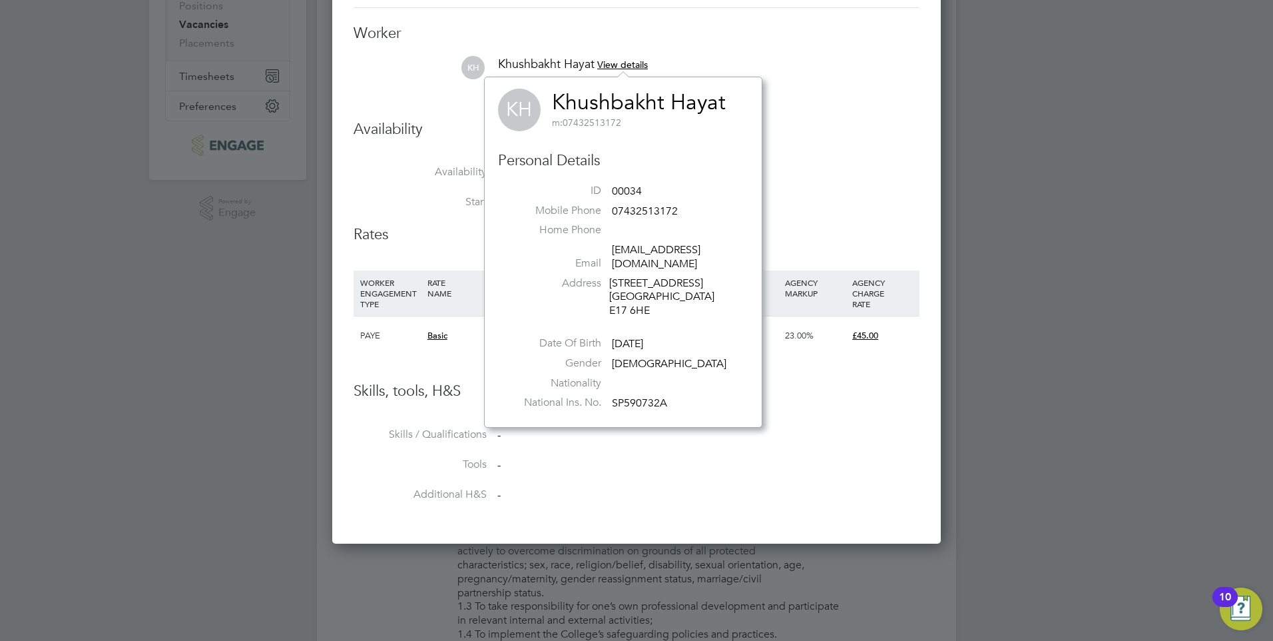 Image resolution: width=1273 pixels, height=641 pixels. Describe the element at coordinates (555, 210) in the screenshot. I see `label: Mobile Phone` at that location.